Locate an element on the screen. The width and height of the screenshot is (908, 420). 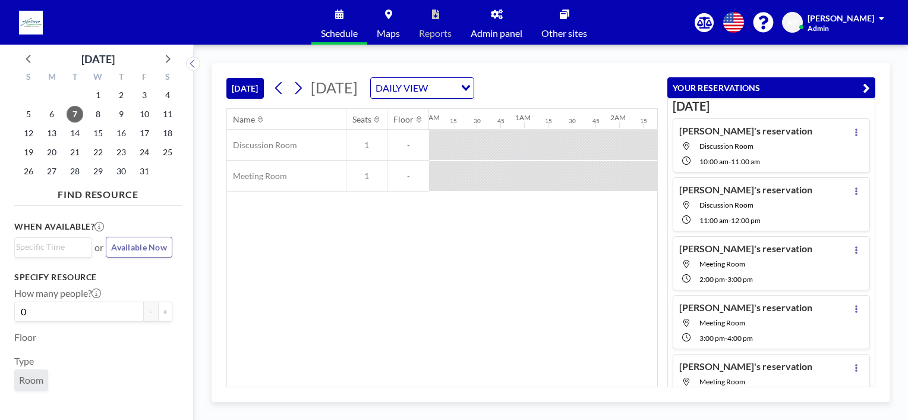
span: Wednesday, October 8, 2025 is located at coordinates (98, 114).